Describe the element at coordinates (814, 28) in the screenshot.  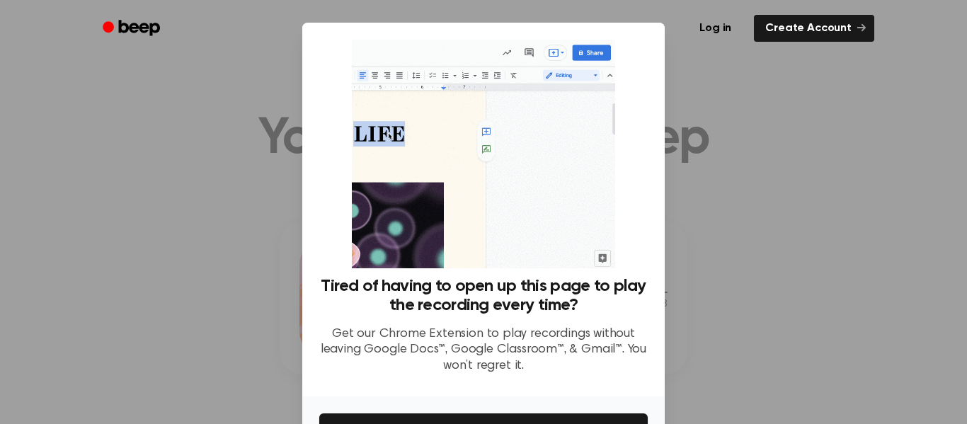
I see `a: Create Account` at that location.